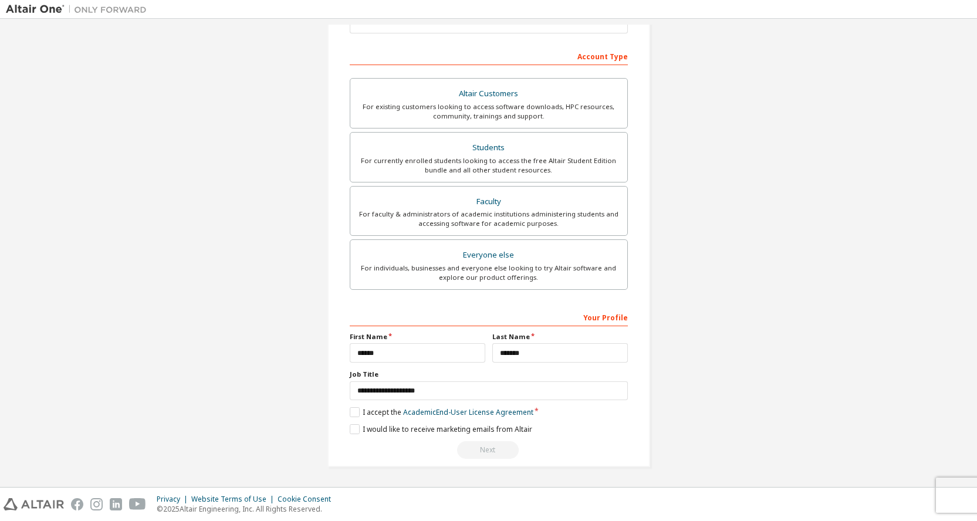 This screenshot has width=977, height=521. What do you see at coordinates (247, 509) in the screenshot?
I see `p: © 2025 Altair Engineering, Inc. All Rights Reserved.` at bounding box center [247, 509].